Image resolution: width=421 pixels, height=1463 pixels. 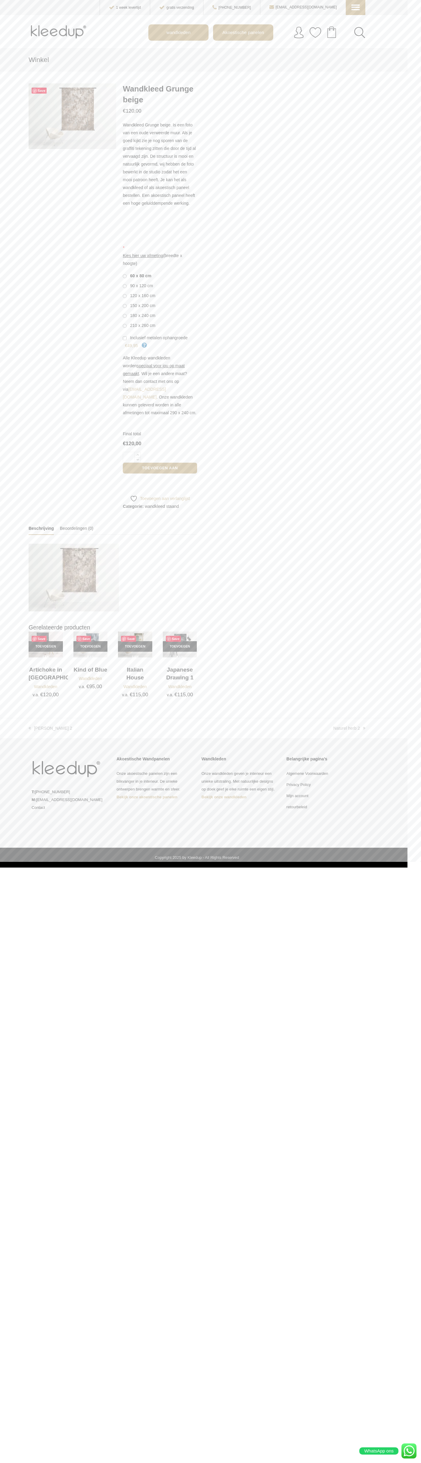 I want to click on h1: Wandkleed Grunge beige, so click(x=160, y=94).